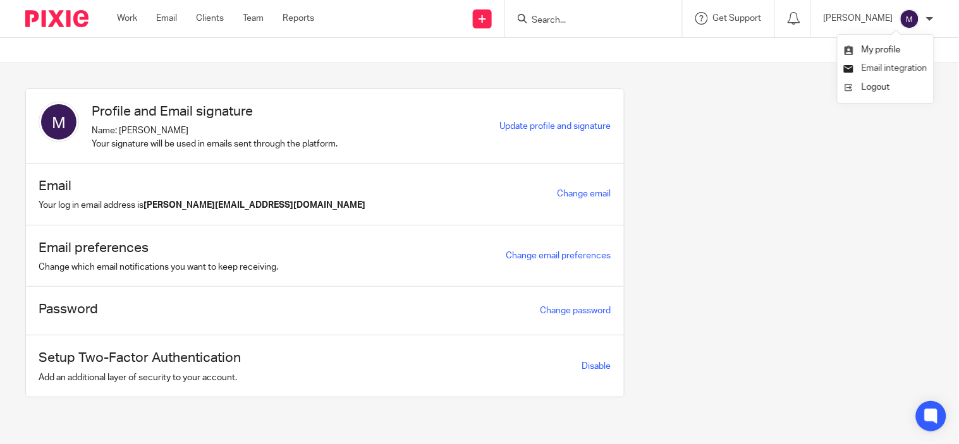  I want to click on a: Disable, so click(597, 367).